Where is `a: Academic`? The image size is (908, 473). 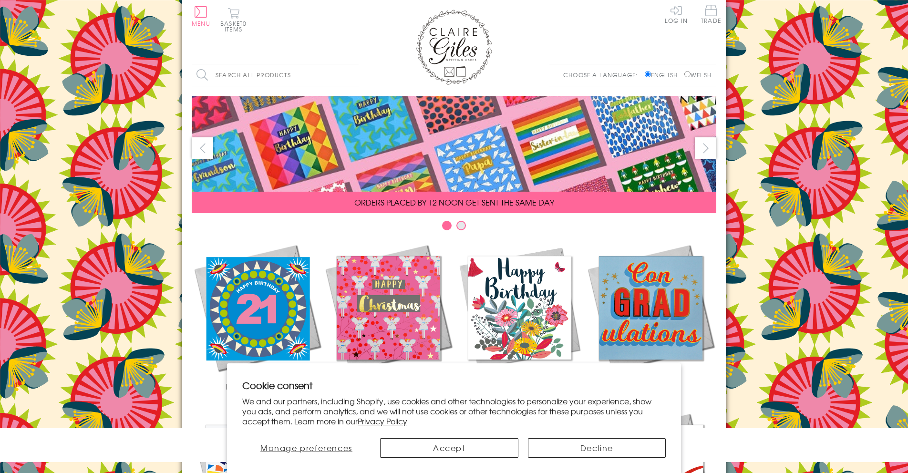 a: Academic is located at coordinates (651, 317).